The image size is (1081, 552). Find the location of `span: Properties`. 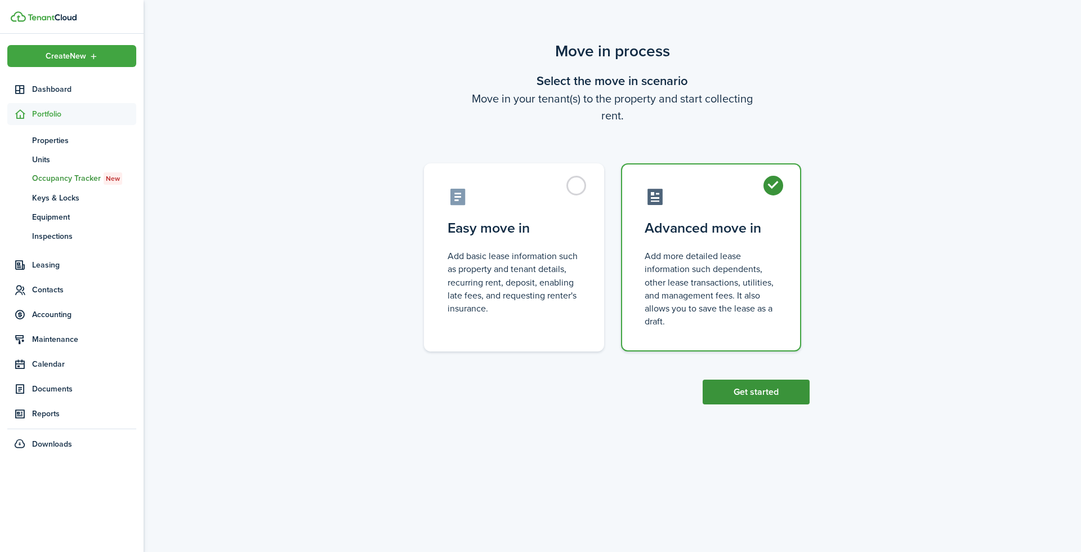

span: Properties is located at coordinates (84, 140).